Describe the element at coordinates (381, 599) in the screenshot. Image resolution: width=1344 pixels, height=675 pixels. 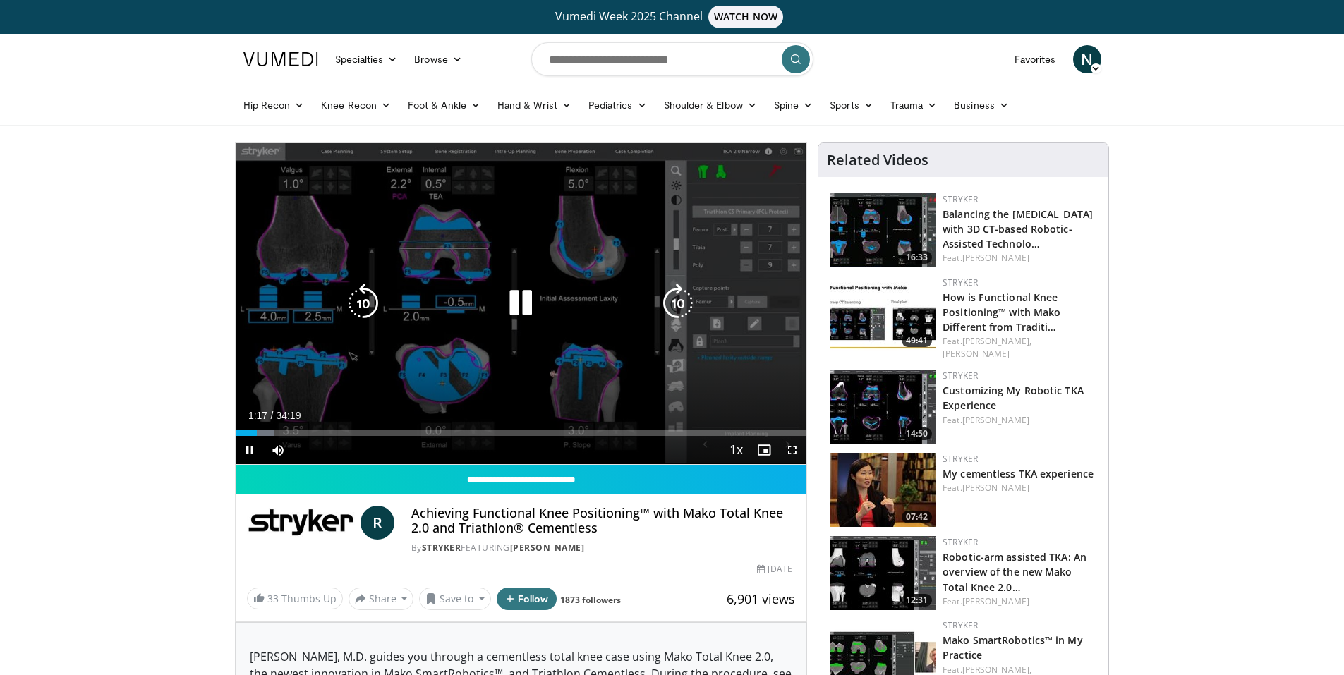
I see `button: Share` at that location.